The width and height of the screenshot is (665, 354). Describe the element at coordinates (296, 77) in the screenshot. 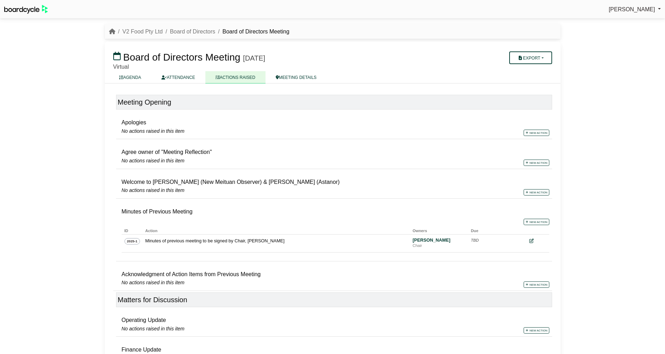

I see `a: MEETING DETAILS` at that location.